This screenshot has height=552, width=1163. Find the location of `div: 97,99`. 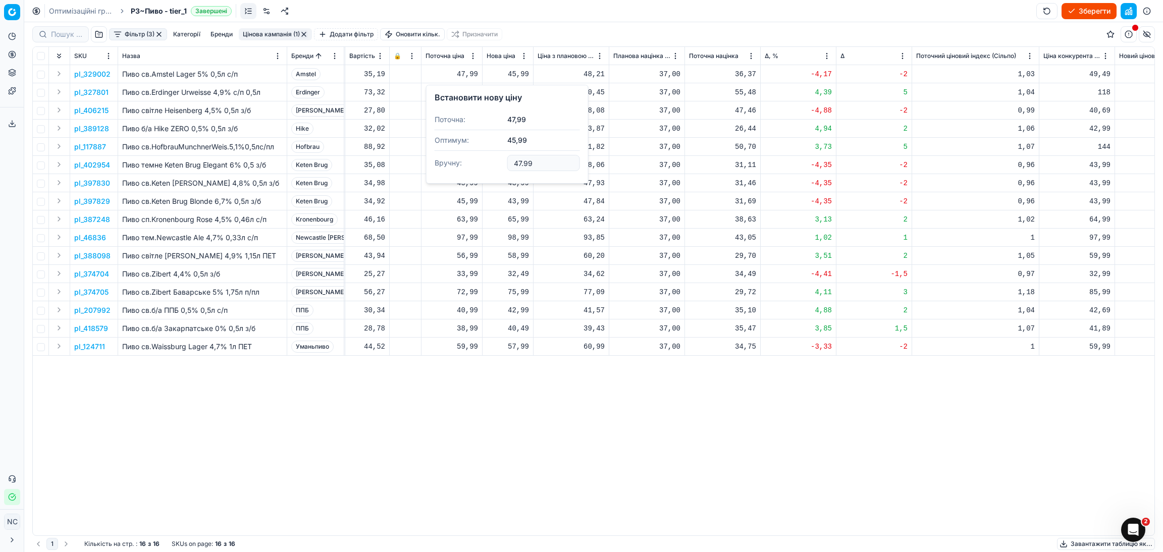

div: 97,99 is located at coordinates (1077, 238).